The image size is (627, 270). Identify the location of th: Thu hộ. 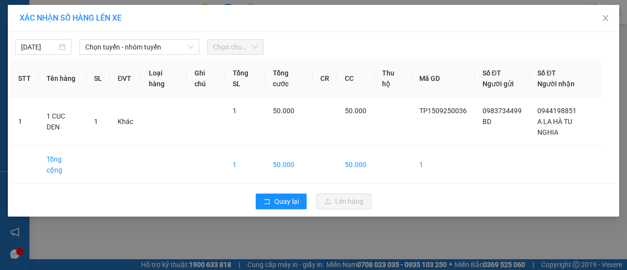
(393, 78).